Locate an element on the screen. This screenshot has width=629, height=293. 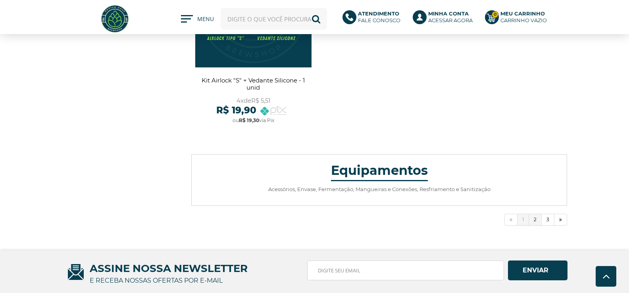
p: Acessar agora is located at coordinates (450, 17).